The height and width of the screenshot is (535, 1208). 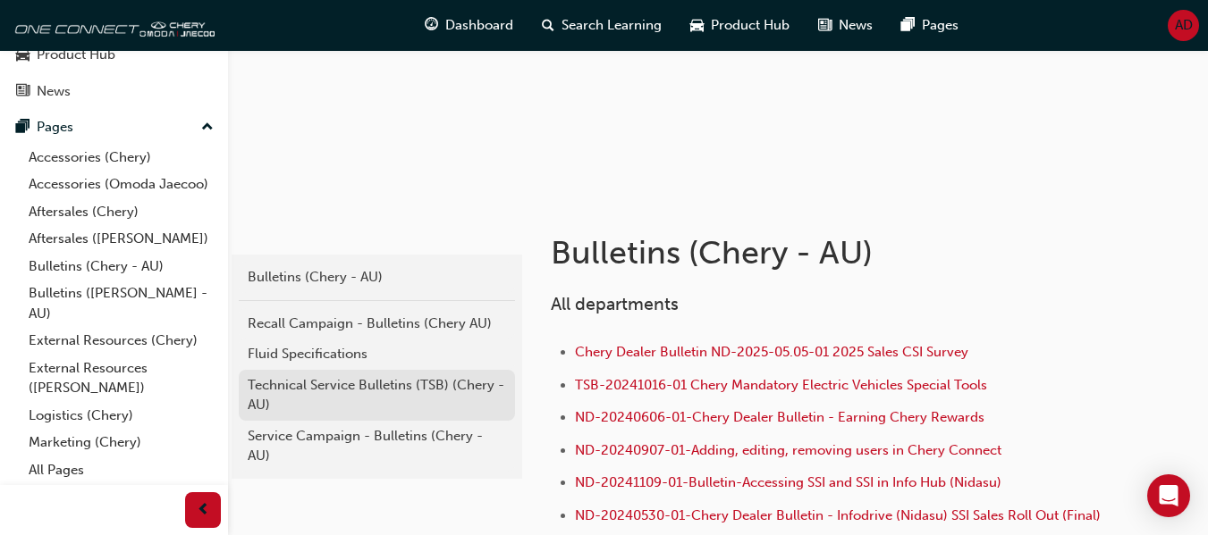 What do you see at coordinates (779, 417) in the screenshot?
I see `a: ND-20240606-01-Chery Dealer Bulletin - Earning Chery Rewards` at bounding box center [779, 417].